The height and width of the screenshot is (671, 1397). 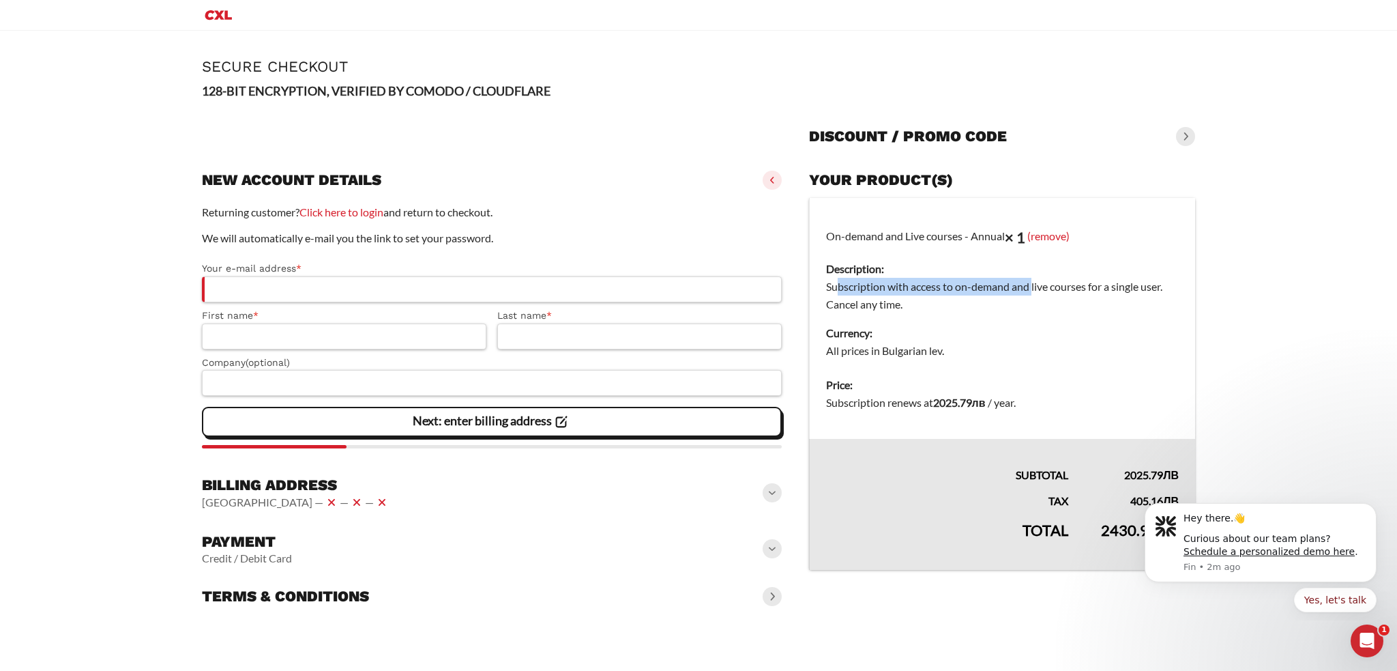 What do you see at coordinates (151, 76) in the screenshot?
I see `p: Message from Fin, sent 2m ago` at bounding box center [151, 76].